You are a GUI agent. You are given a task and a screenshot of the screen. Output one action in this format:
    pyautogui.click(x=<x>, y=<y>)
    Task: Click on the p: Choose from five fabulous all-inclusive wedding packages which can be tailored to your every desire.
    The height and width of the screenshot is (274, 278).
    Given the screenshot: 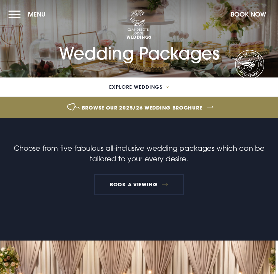 What is the action you would take?
    pyautogui.click(x=139, y=153)
    